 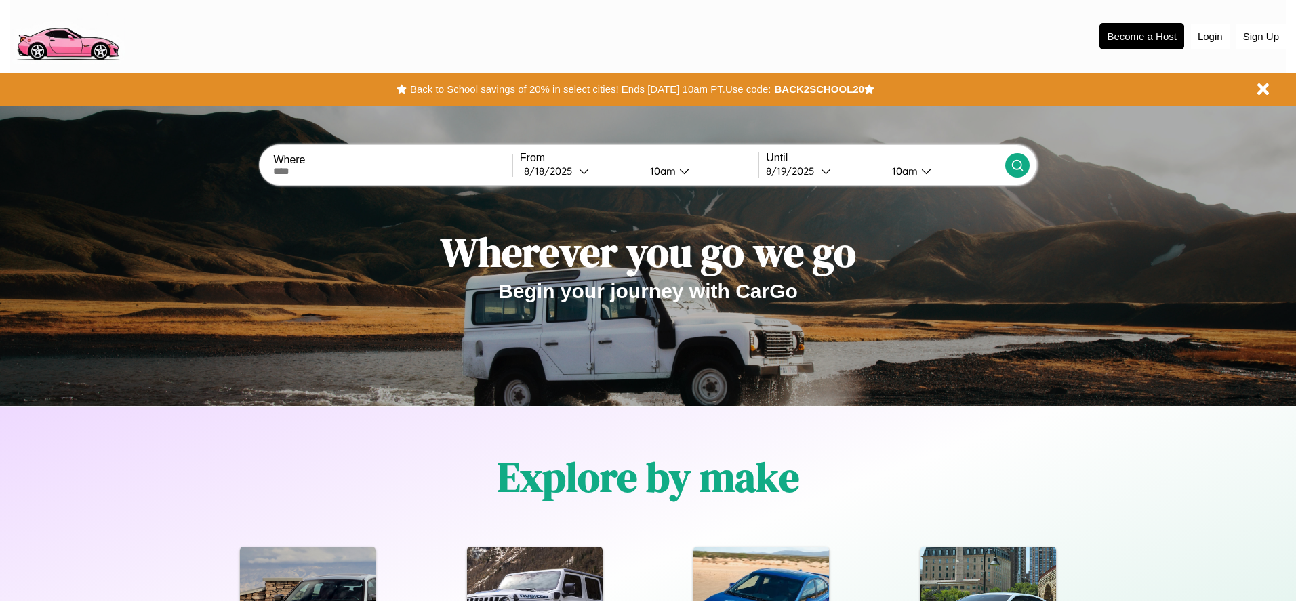 I want to click on div: 8 / 18 / 2025, so click(x=551, y=171).